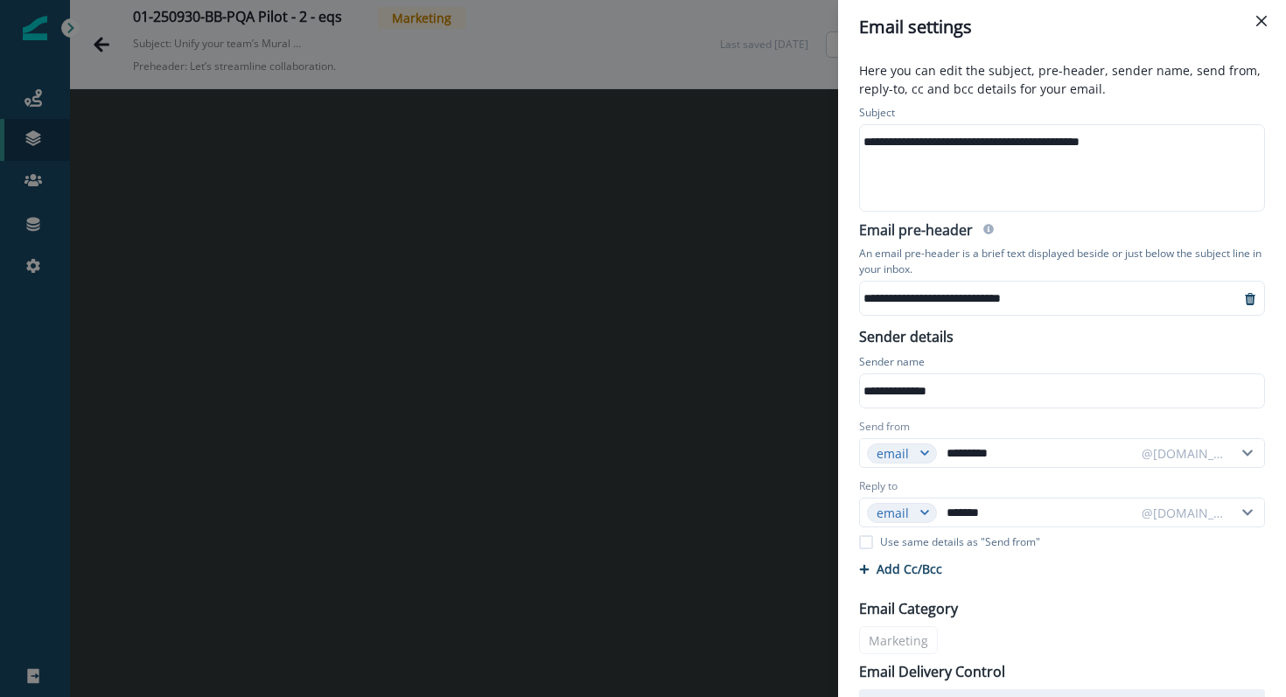  Describe the element at coordinates (878, 486) in the screenshot. I see `label: Reply to` at that location.